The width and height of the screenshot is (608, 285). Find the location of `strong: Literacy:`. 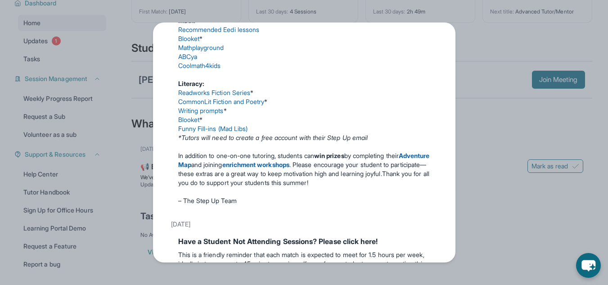

strong: Literacy: is located at coordinates (191, 83).